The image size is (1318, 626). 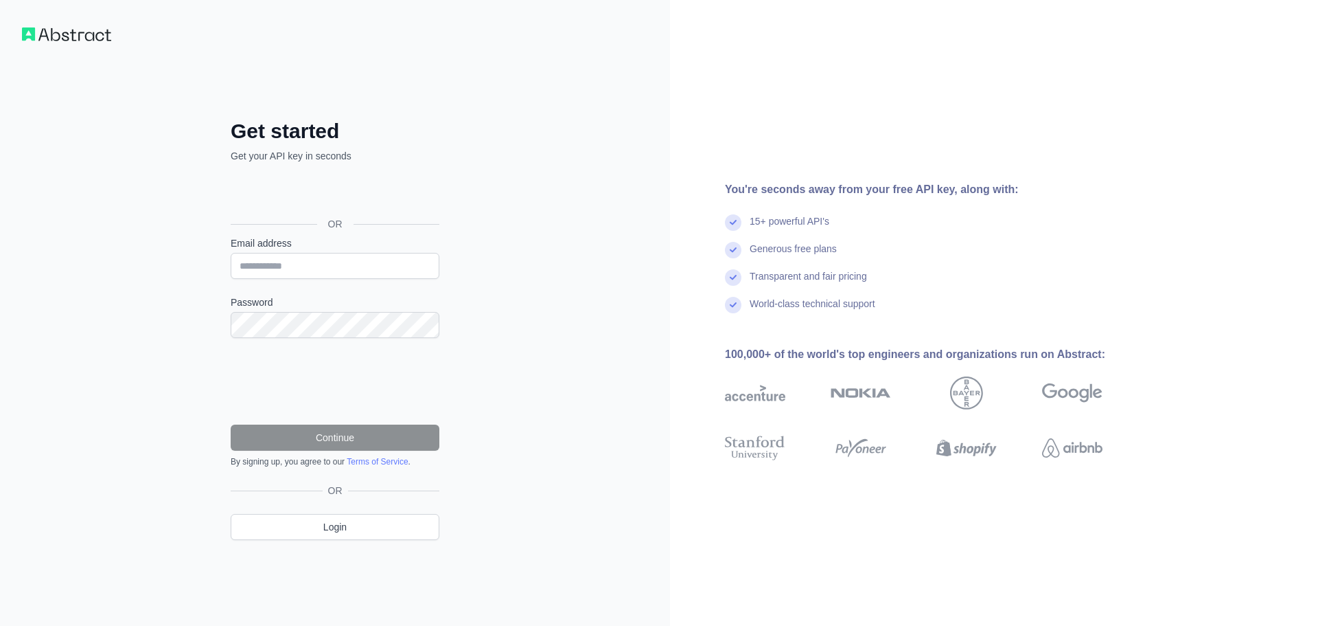 What do you see at coordinates (335, 302) in the screenshot?
I see `label: Password` at bounding box center [335, 302].